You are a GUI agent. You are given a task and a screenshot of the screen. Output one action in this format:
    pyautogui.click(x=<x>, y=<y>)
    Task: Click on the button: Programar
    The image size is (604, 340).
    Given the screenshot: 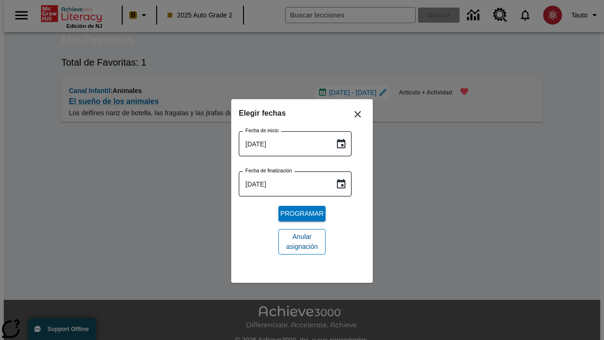 What is the action you would take?
    pyautogui.click(x=302, y=213)
    